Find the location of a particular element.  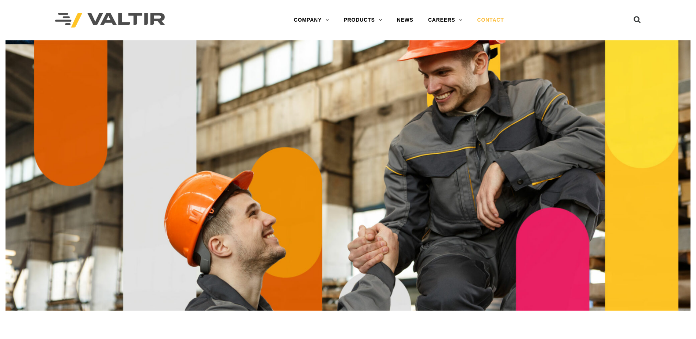

img: Contact_1 is located at coordinates (348, 175).